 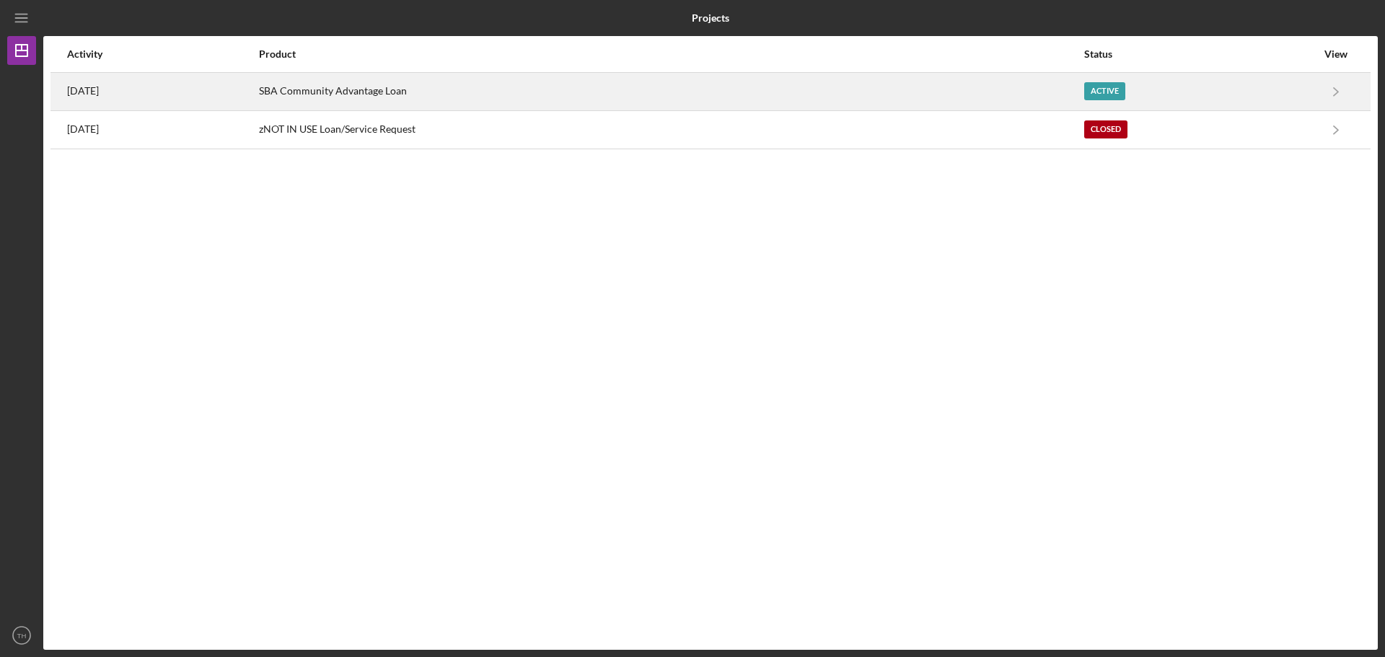 I want to click on div: Product, so click(x=671, y=54).